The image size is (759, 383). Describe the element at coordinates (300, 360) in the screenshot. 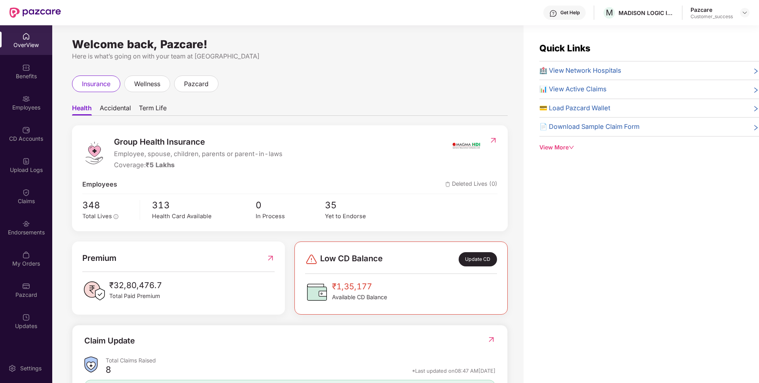

I see `div: Total Claims Raised` at that location.